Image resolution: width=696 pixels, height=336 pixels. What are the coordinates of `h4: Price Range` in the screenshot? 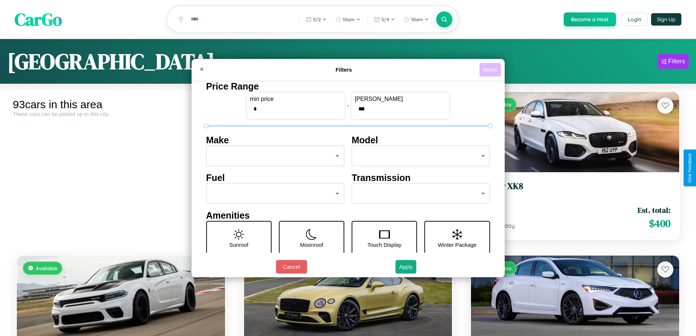 It's located at (348, 86).